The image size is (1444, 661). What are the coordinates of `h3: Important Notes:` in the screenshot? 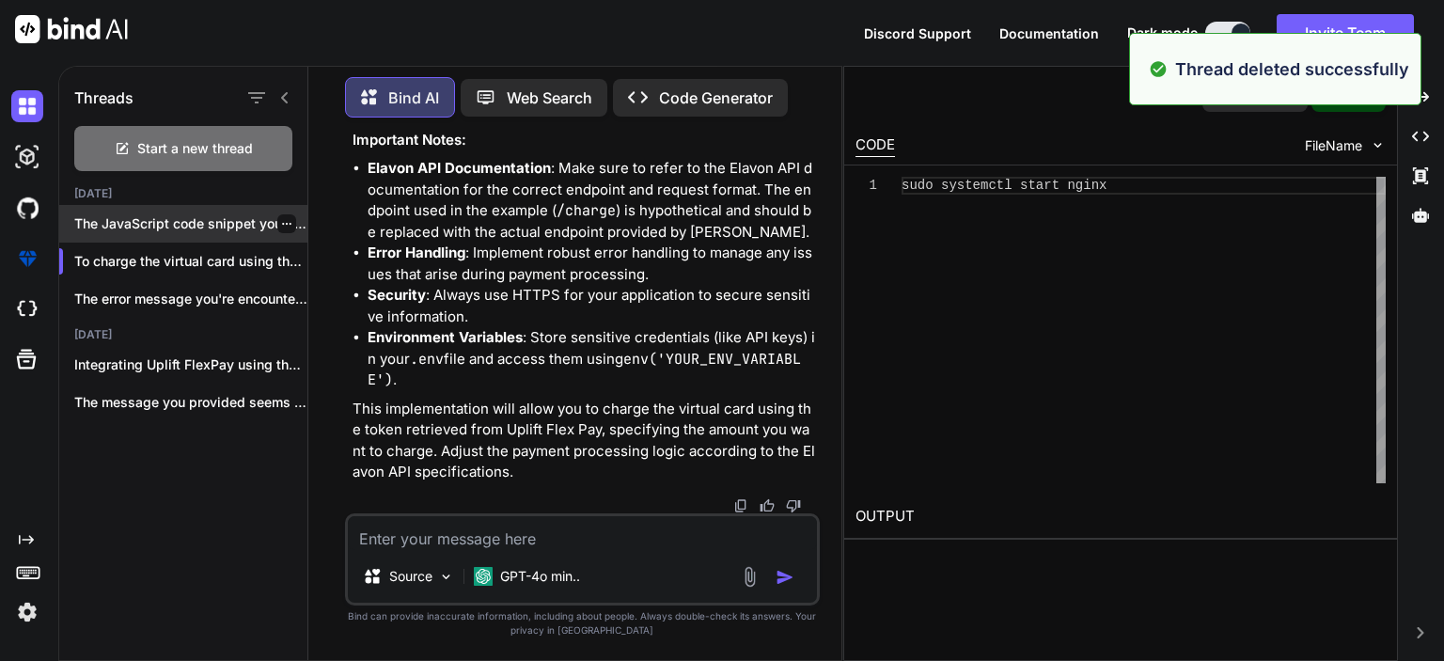 It's located at (584, 140).